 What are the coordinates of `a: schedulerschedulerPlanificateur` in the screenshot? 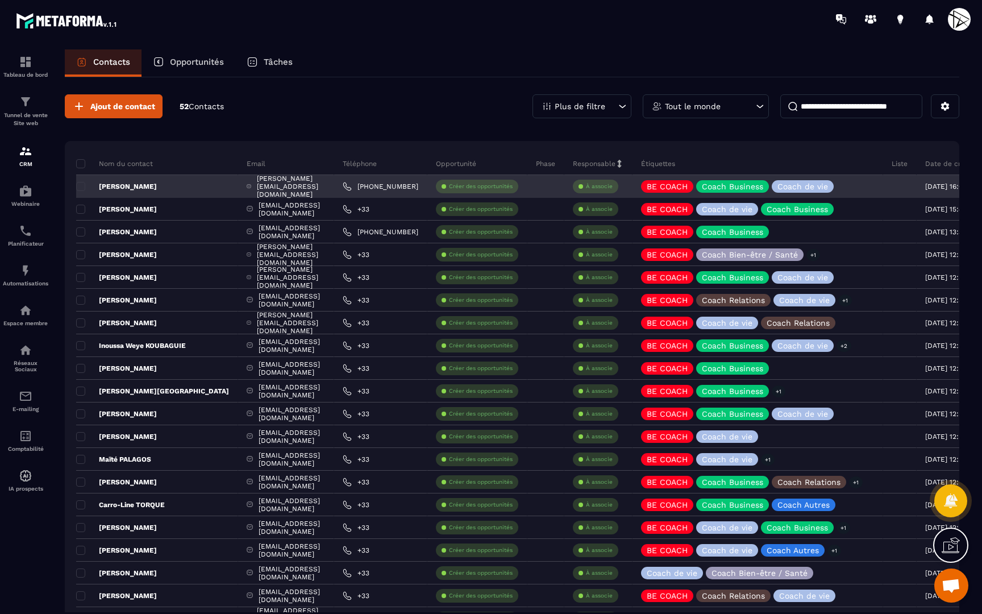 It's located at (26, 235).